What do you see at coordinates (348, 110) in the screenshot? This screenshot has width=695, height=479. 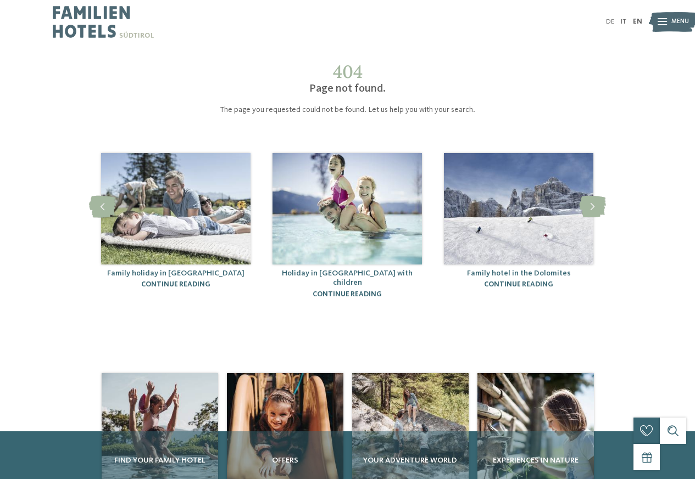 I see `p: The page you requested could not be found. Let us help you with your search.` at bounding box center [348, 110].